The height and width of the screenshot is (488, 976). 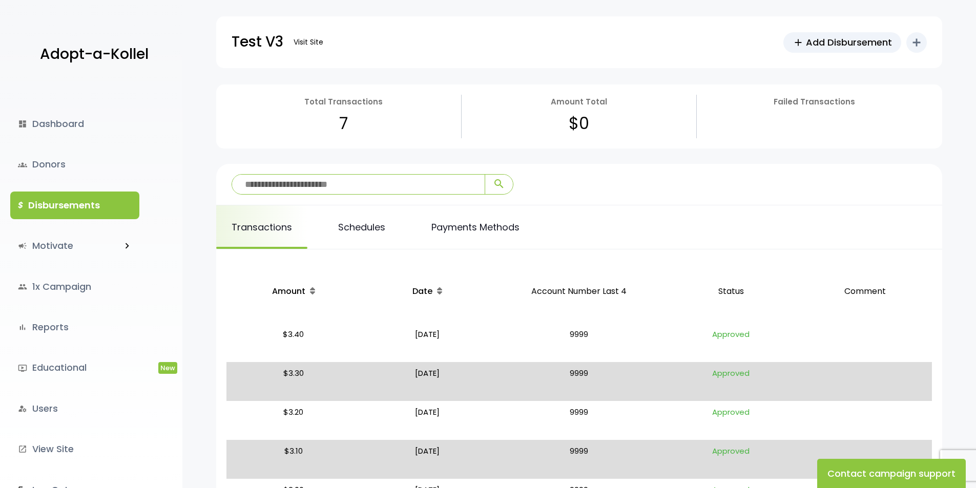 What do you see at coordinates (842, 43) in the screenshot?
I see `a: addAdd Disbursement` at bounding box center [842, 43].